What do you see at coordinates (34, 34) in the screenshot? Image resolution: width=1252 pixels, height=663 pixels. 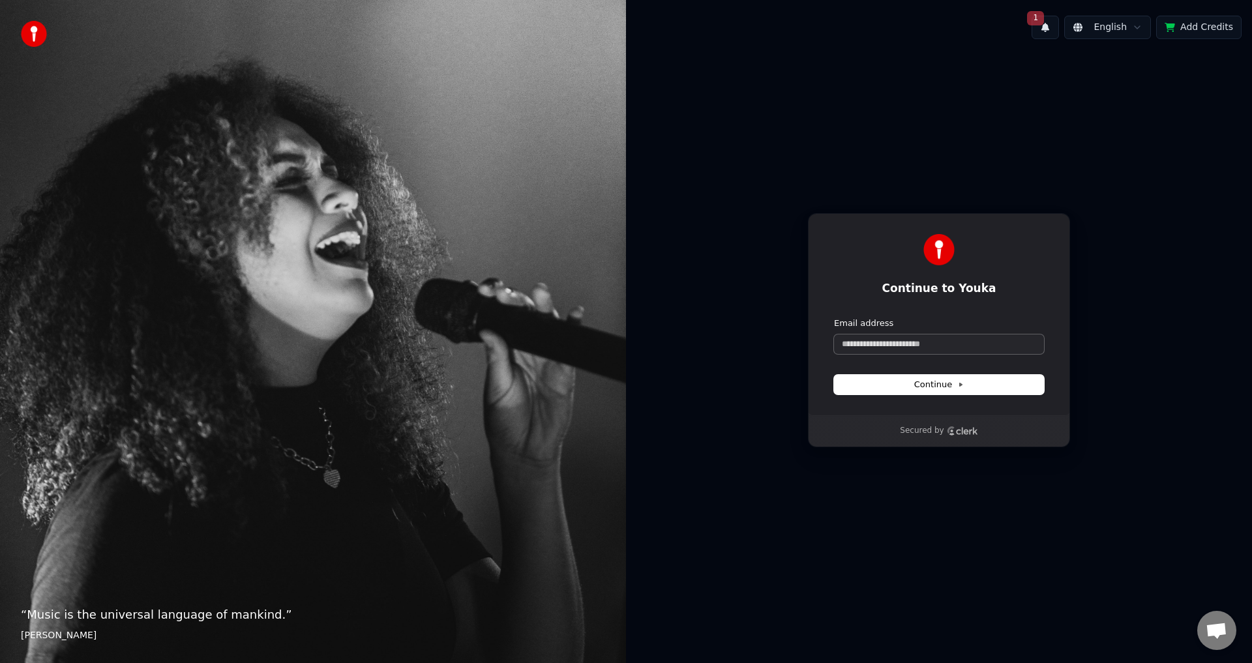 I see `img: youka` at bounding box center [34, 34].